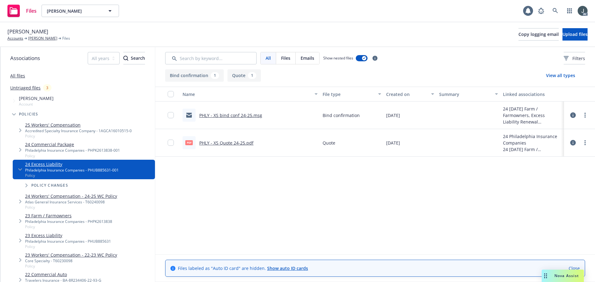 The height and width of the screenshot is (282, 595). Describe the element at coordinates (189, 143) in the screenshot. I see `span: pdf` at that location.